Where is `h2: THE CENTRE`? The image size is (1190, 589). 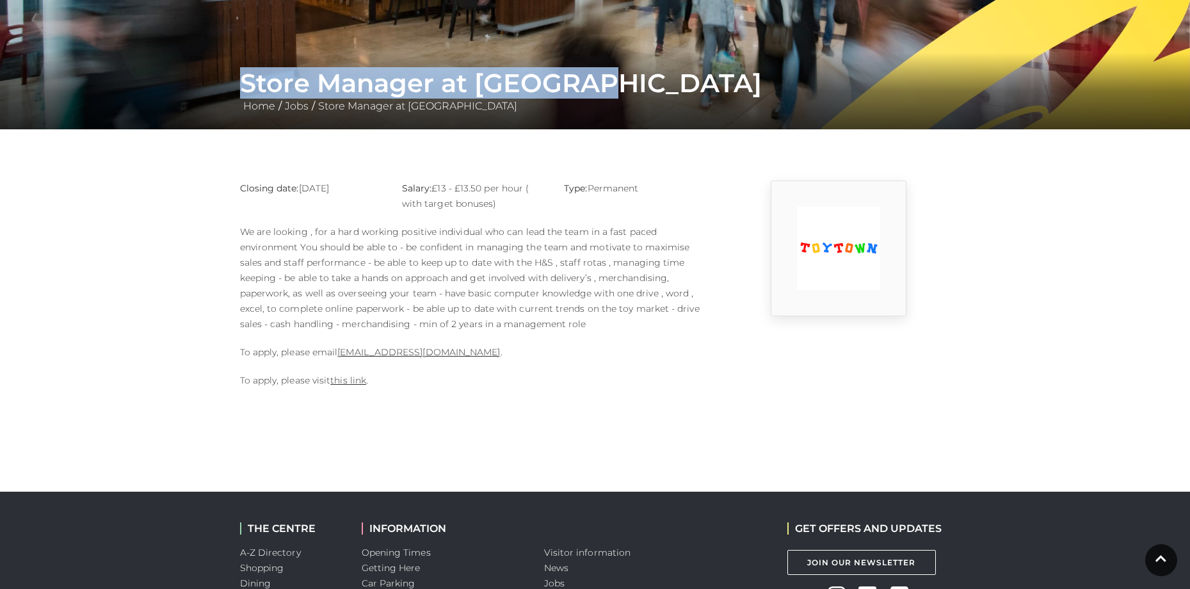 h2: THE CENTRE is located at coordinates (291, 528).